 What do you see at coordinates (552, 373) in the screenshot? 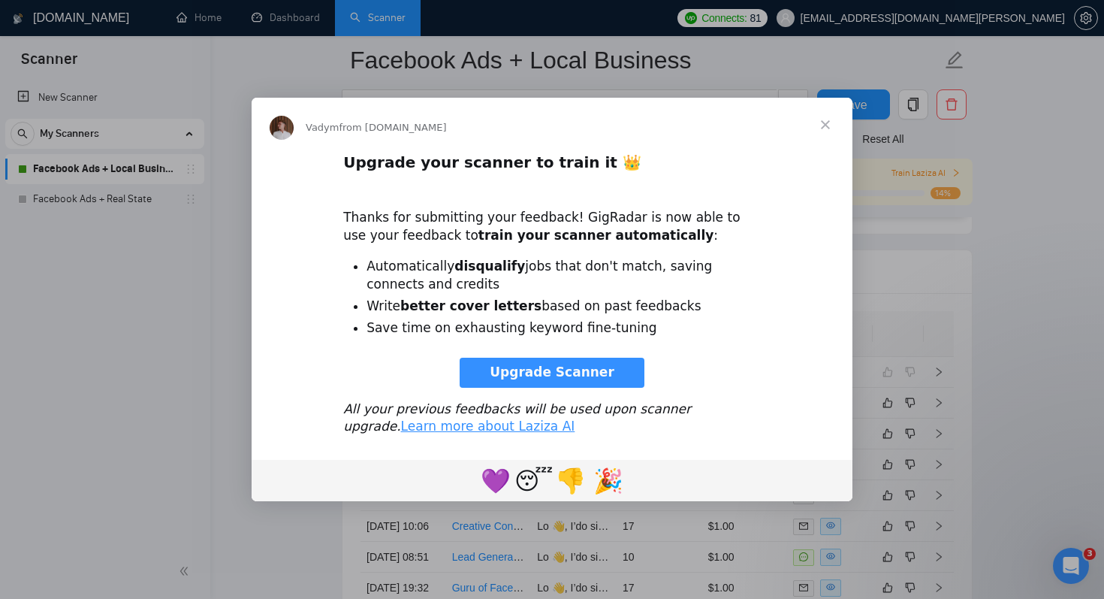
I see `a: Upgrade Scanner` at bounding box center [552, 373].